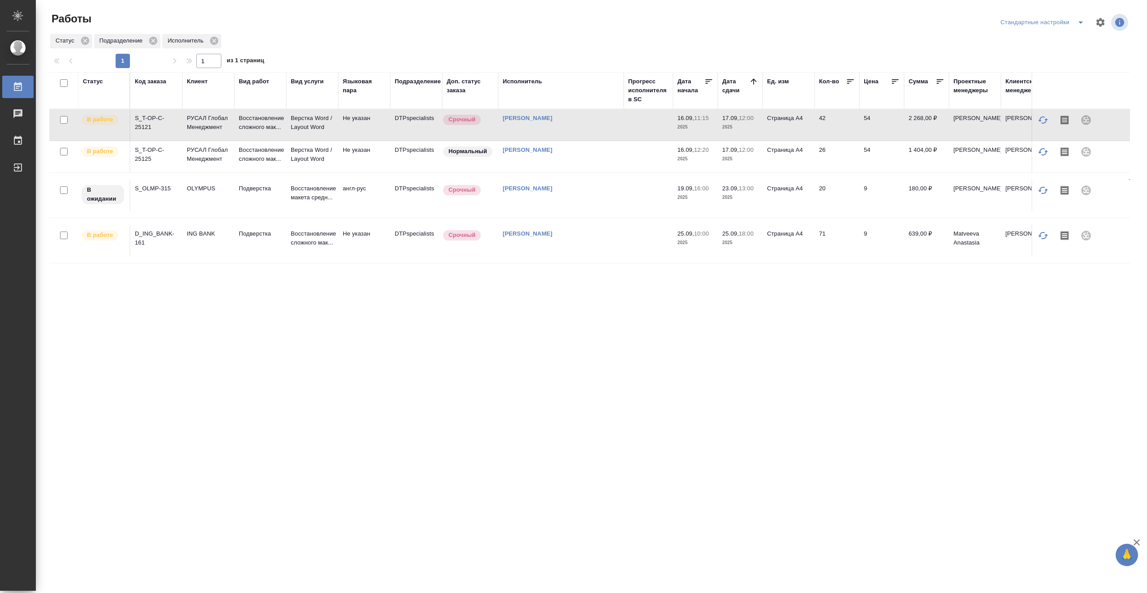 The height and width of the screenshot is (593, 1147). I want to click on div: Прогресс исполнителя в SC, so click(648, 90).